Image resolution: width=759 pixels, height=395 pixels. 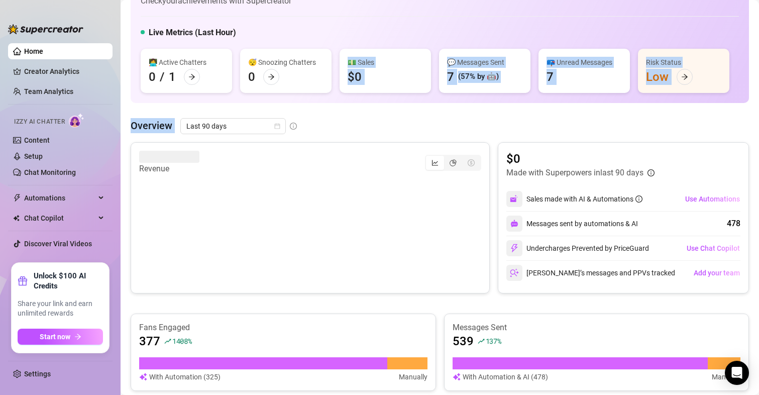 What do you see at coordinates (150, 341) in the screenshot?
I see `article: 377` at bounding box center [150, 341].